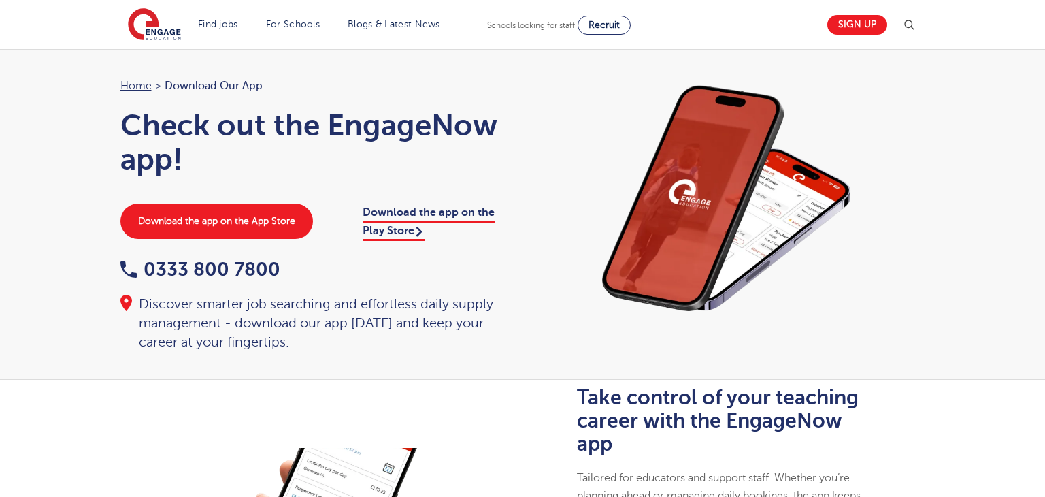 This screenshot has width=1045, height=497. Describe the element at coordinates (604, 25) in the screenshot. I see `a: Recruit` at that location.